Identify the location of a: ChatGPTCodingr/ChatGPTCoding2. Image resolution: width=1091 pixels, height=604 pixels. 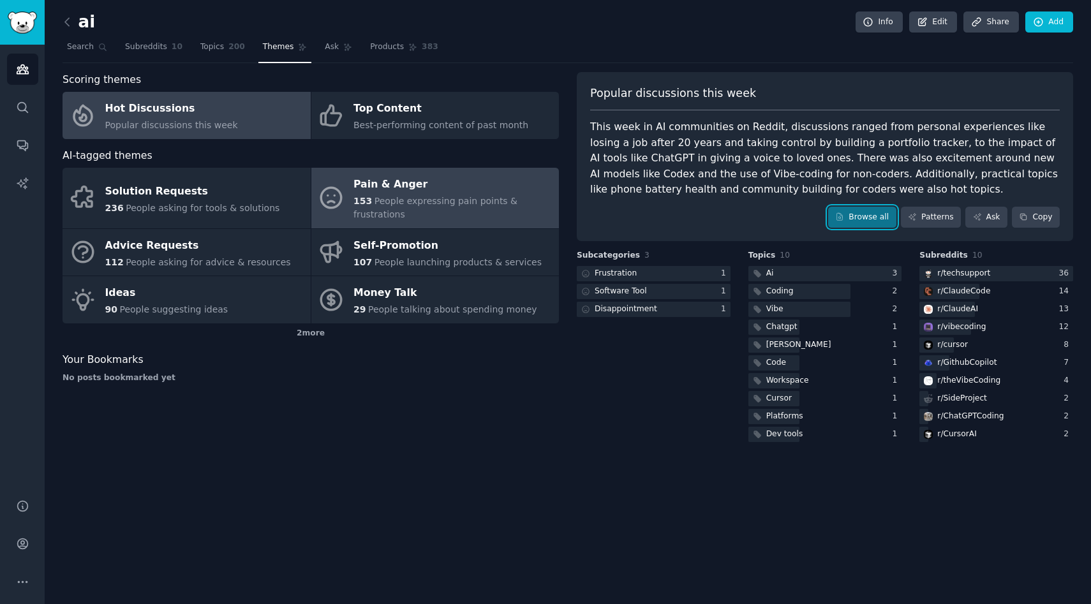
(996, 417).